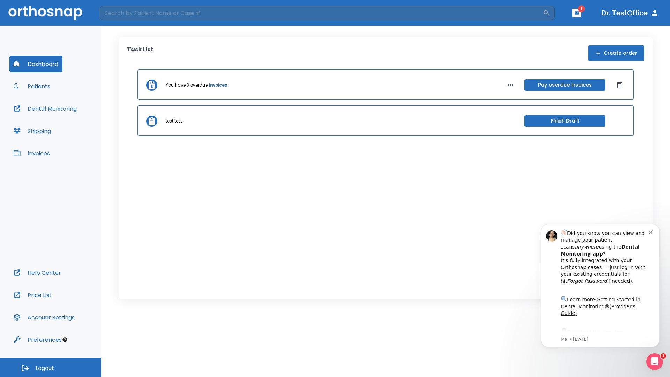  What do you see at coordinates (32, 86) in the screenshot?
I see `button: Patients` at bounding box center [32, 86].